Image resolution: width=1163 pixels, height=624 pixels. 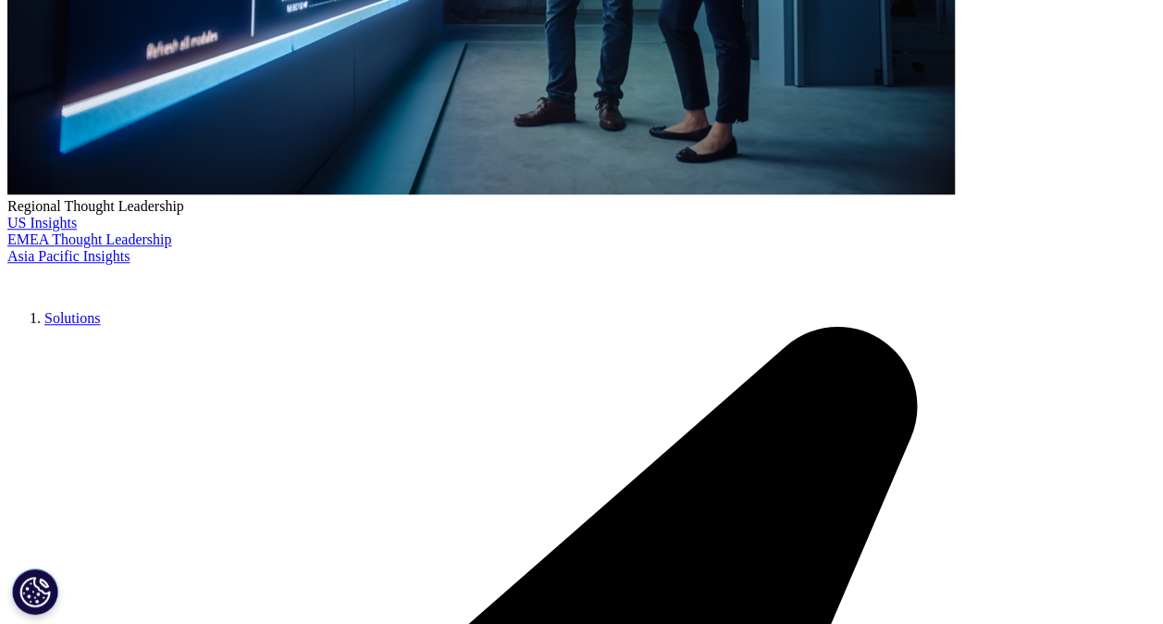 I want to click on a: EMEA Thought Leadership, so click(x=89, y=239).